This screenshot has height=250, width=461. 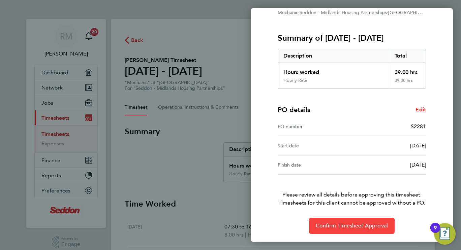 What do you see at coordinates (315, 127) in the screenshot?
I see `div: PO number` at bounding box center [315, 127].